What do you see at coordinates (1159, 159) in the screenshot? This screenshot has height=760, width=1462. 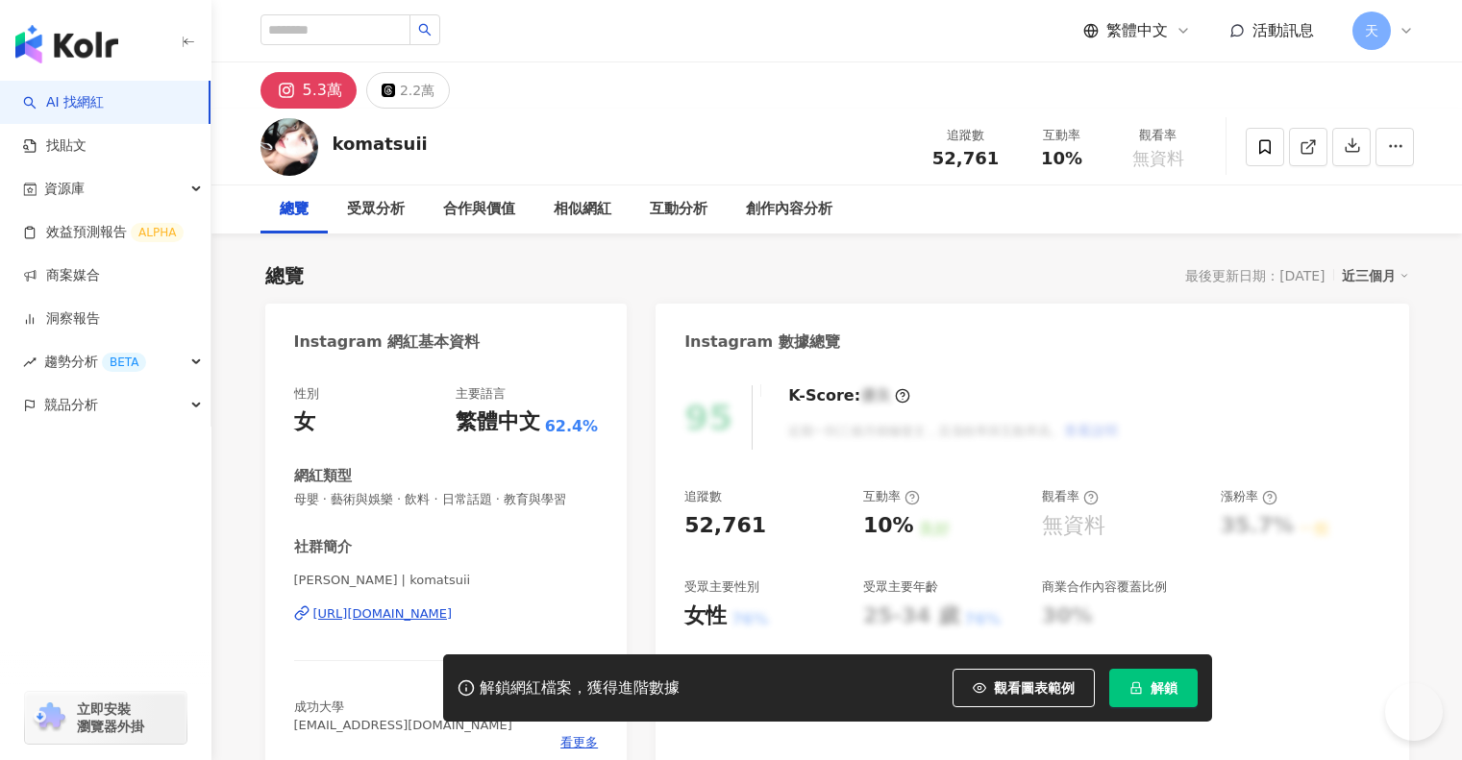 I see `span: 無資料` at bounding box center [1159, 159].